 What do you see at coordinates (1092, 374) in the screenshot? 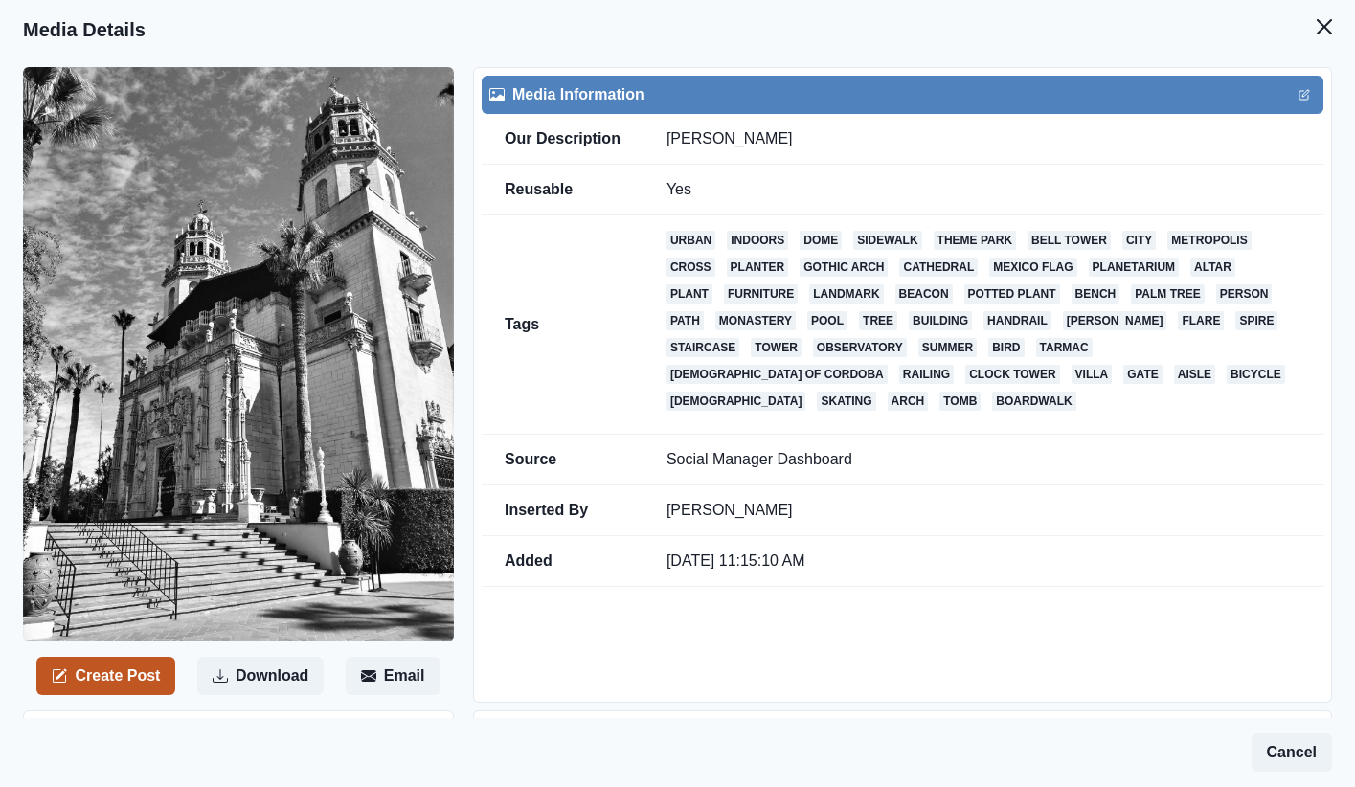
I see `a: villa` at bounding box center [1092, 374].